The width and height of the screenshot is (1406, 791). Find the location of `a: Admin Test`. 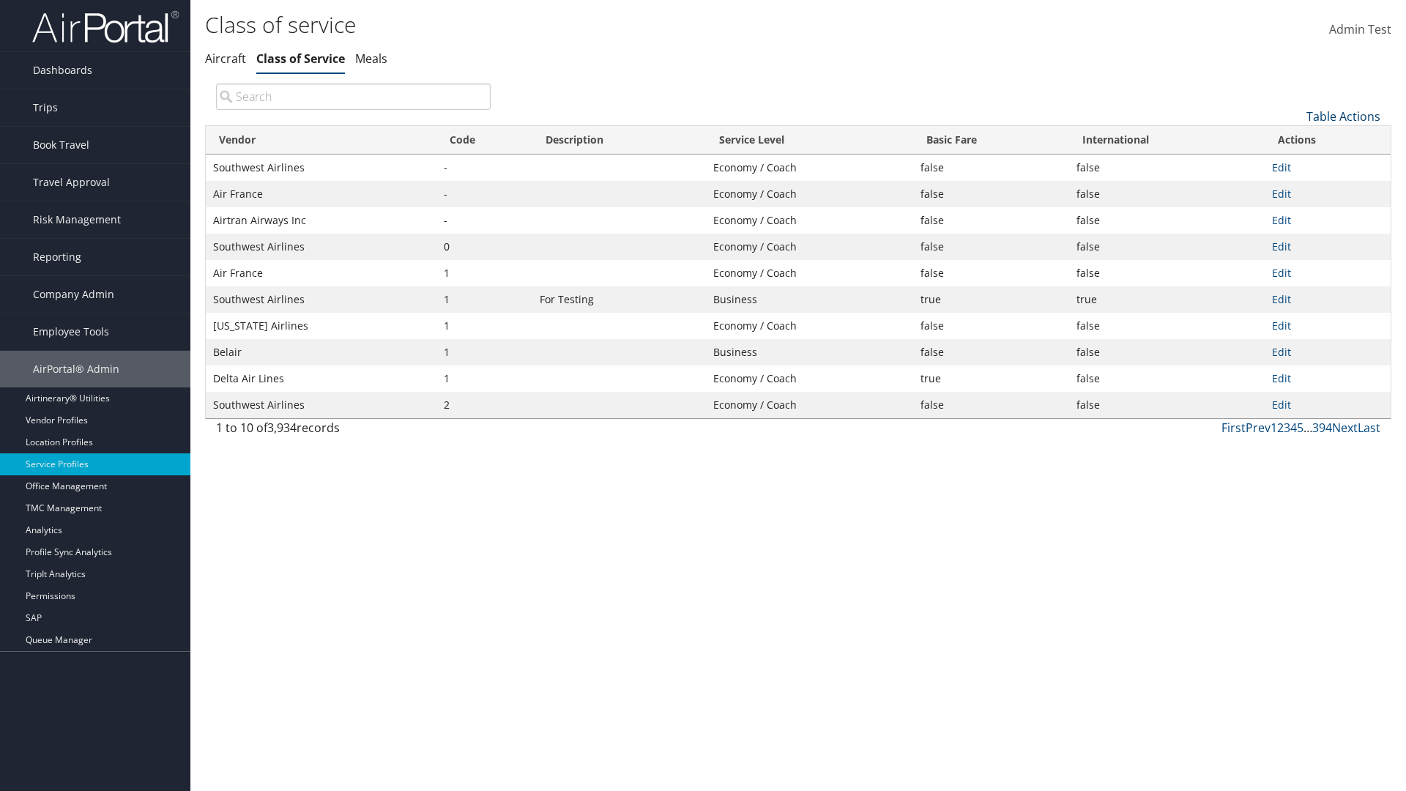

a: Admin Test is located at coordinates (1360, 30).